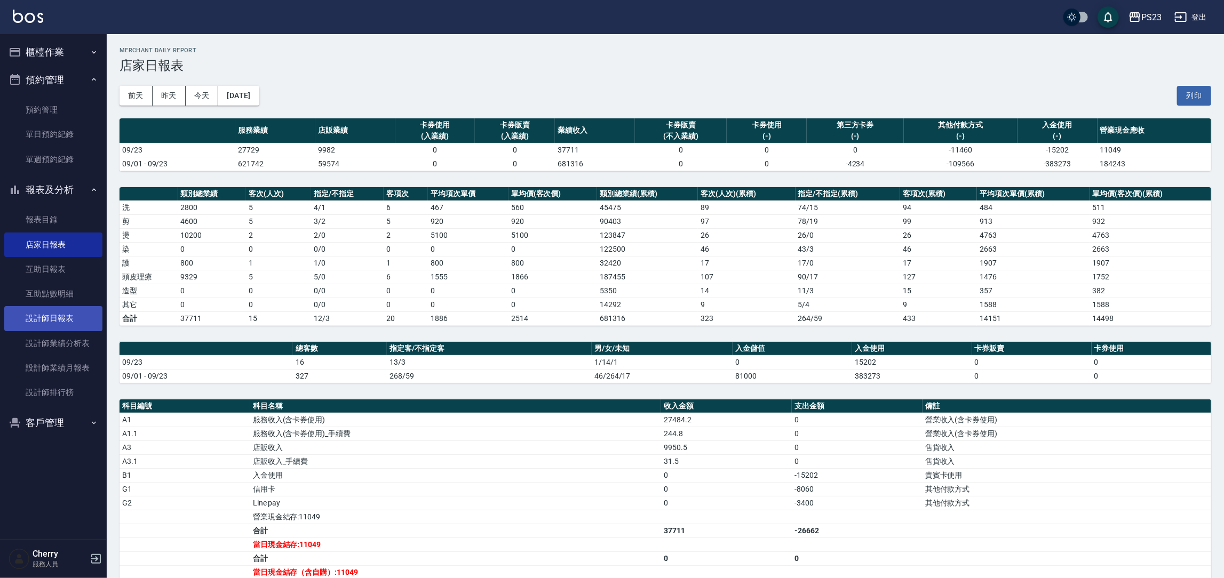  Describe the element at coordinates (939, 305) in the screenshot. I see `td: 9` at that location.